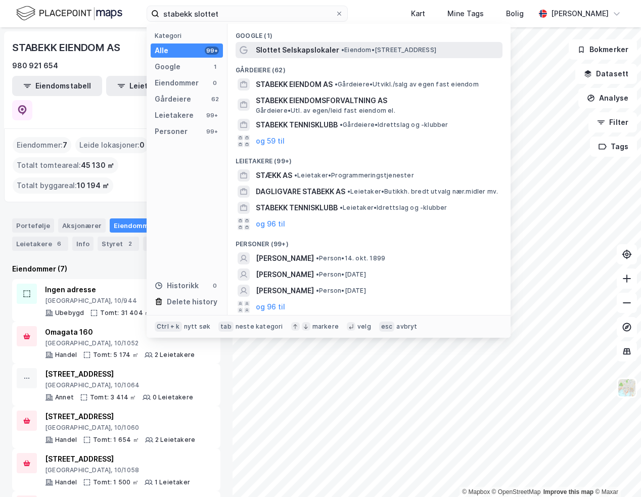 The image size is (641, 497). Describe the element at coordinates (125, 313) in the screenshot. I see `div: Tomt: 31 404 ㎡` at that location.